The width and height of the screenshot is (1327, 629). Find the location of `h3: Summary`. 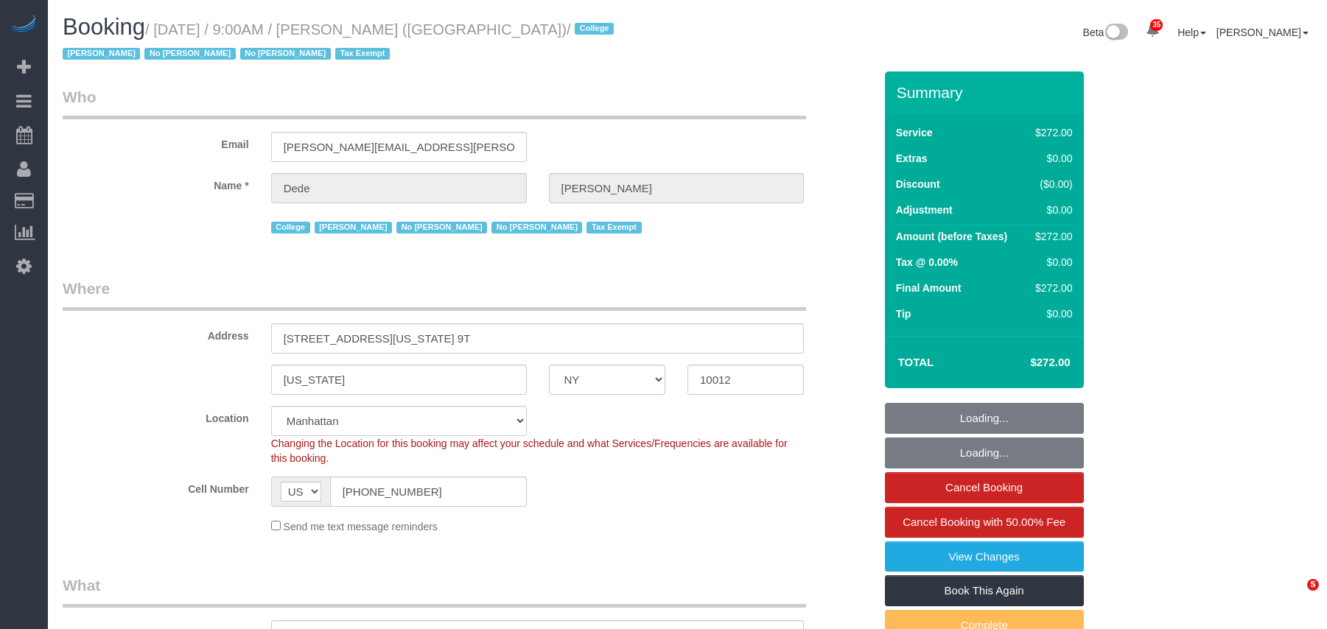

h3: Summary is located at coordinates (987, 92).